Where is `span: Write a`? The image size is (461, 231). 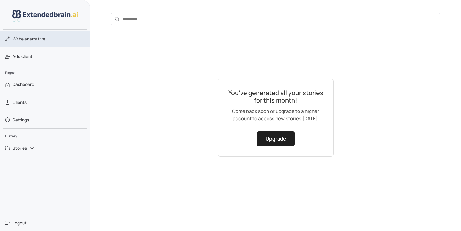
span: Write a is located at coordinates (20, 39).